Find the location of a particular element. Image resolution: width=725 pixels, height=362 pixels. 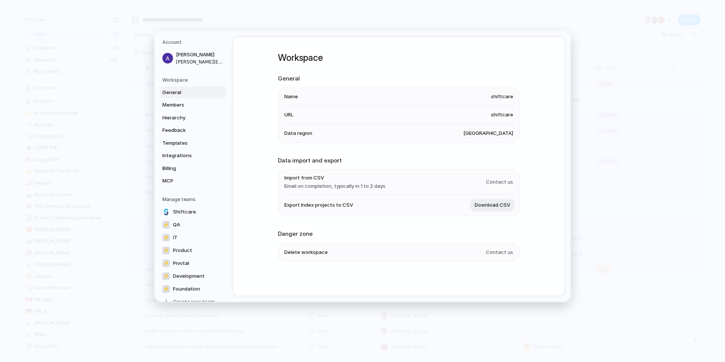

span: Download CSV is located at coordinates (493, 205).